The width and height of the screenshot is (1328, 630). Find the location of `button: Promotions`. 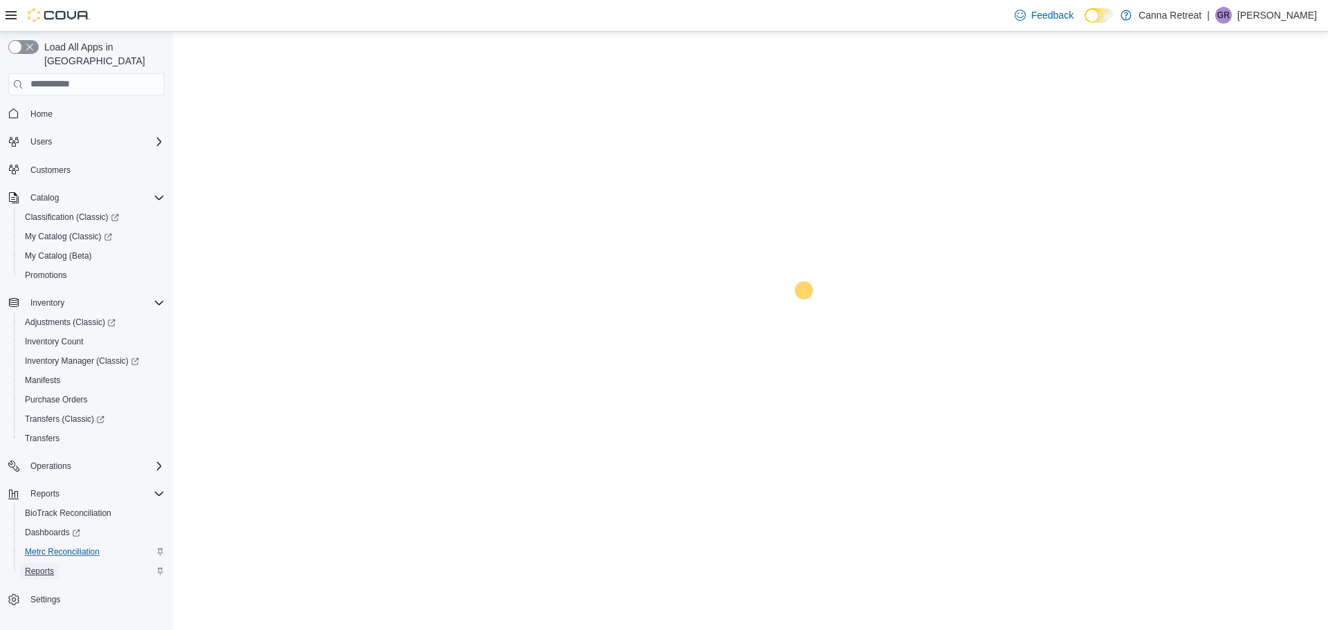

button: Promotions is located at coordinates (92, 275).